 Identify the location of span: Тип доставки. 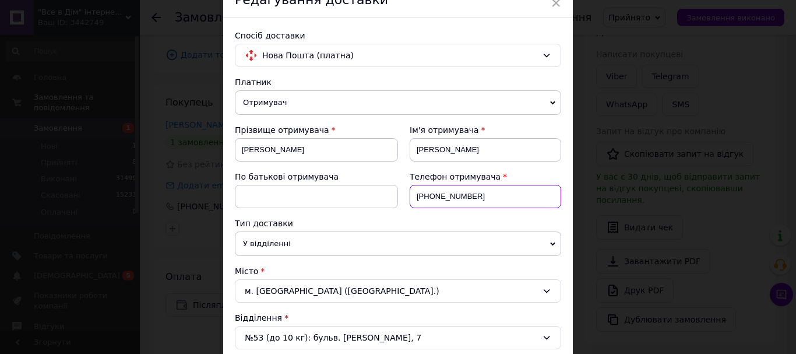
(264, 223).